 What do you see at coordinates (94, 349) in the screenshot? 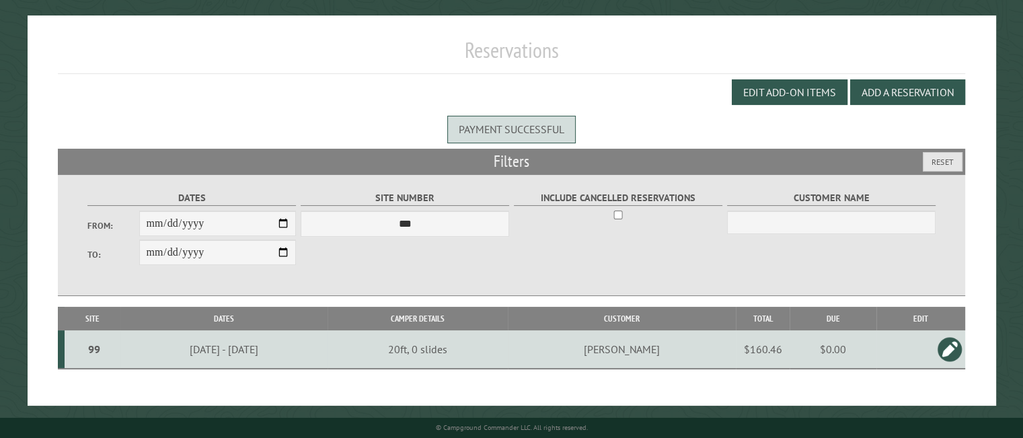
I see `div: 99` at bounding box center [94, 349].